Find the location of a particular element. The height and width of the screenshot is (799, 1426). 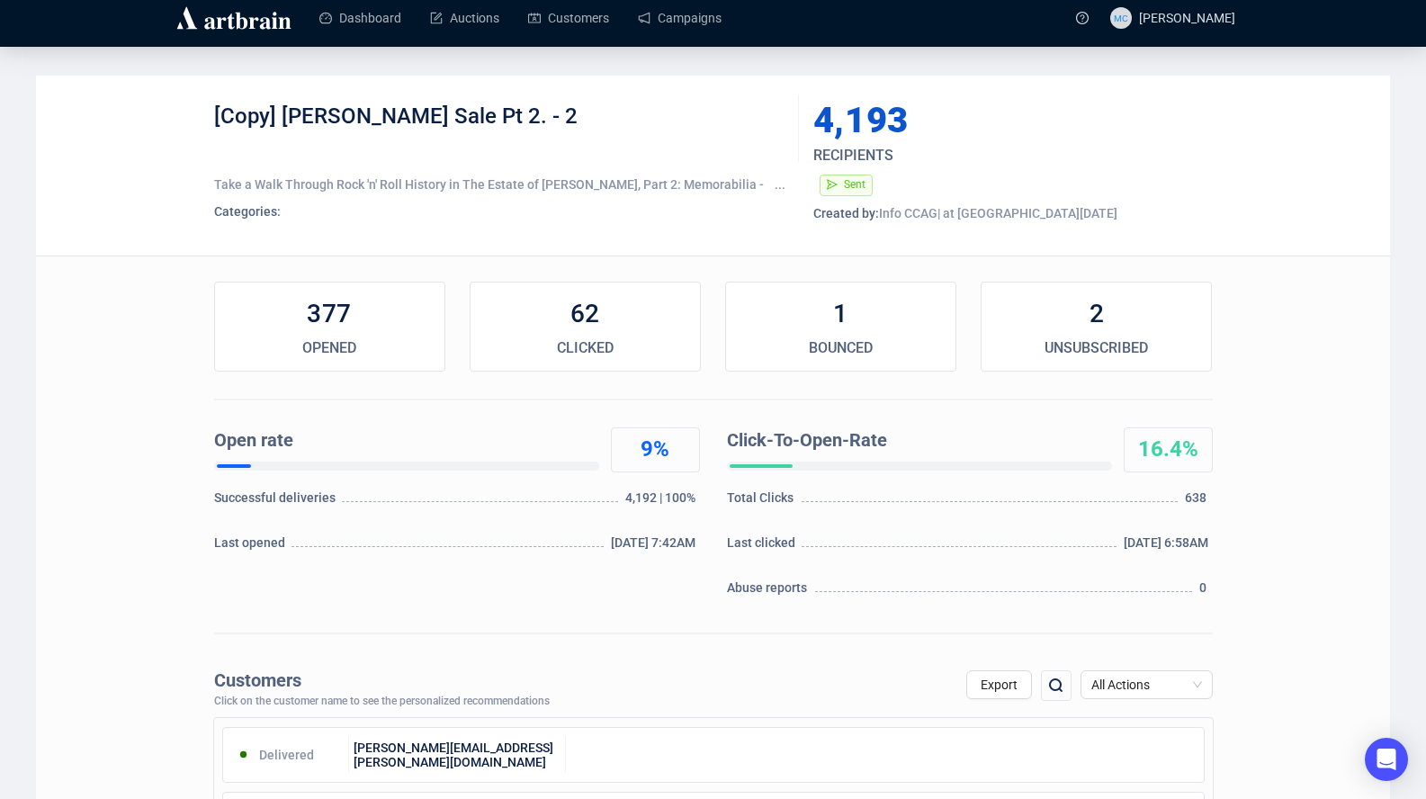

span: Categories: is located at coordinates (247, 211).